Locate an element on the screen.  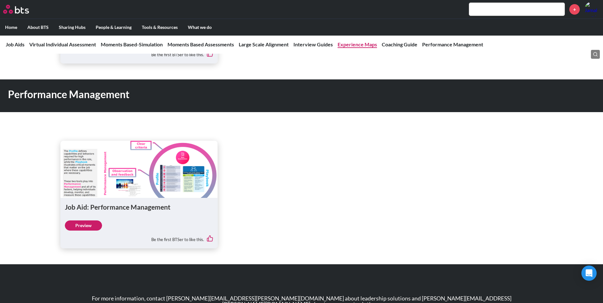
label: Sharing Hubs is located at coordinates (72, 27).